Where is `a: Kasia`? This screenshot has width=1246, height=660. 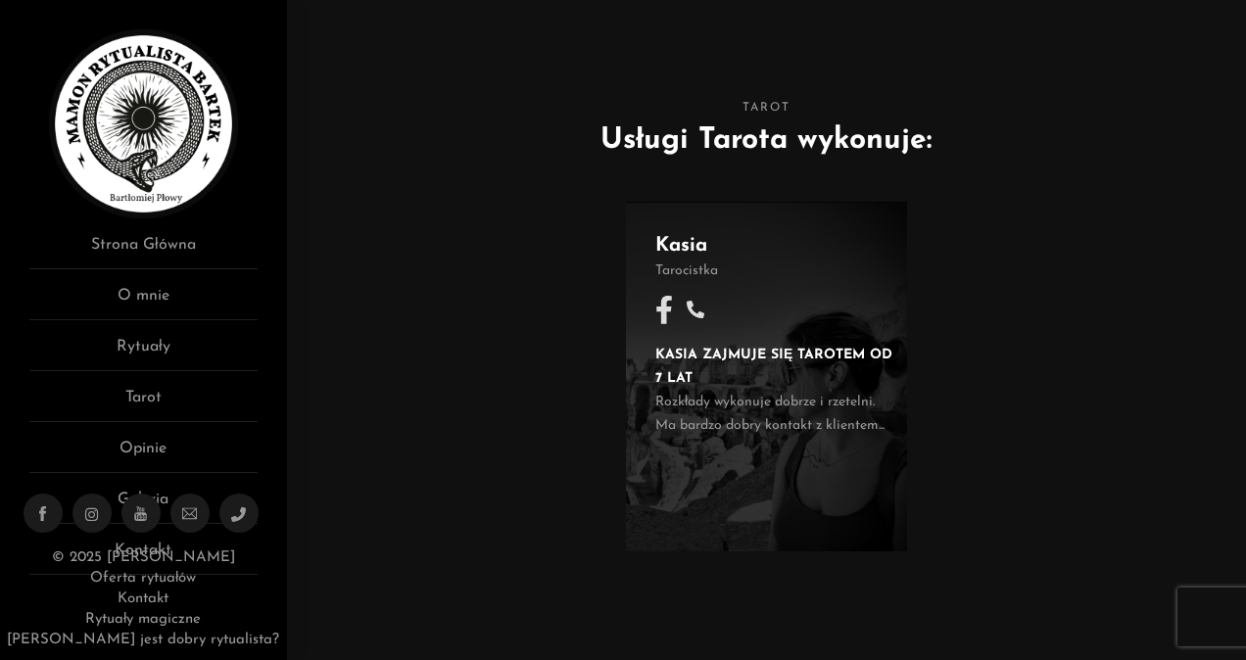 a: Kasia is located at coordinates (681, 246).